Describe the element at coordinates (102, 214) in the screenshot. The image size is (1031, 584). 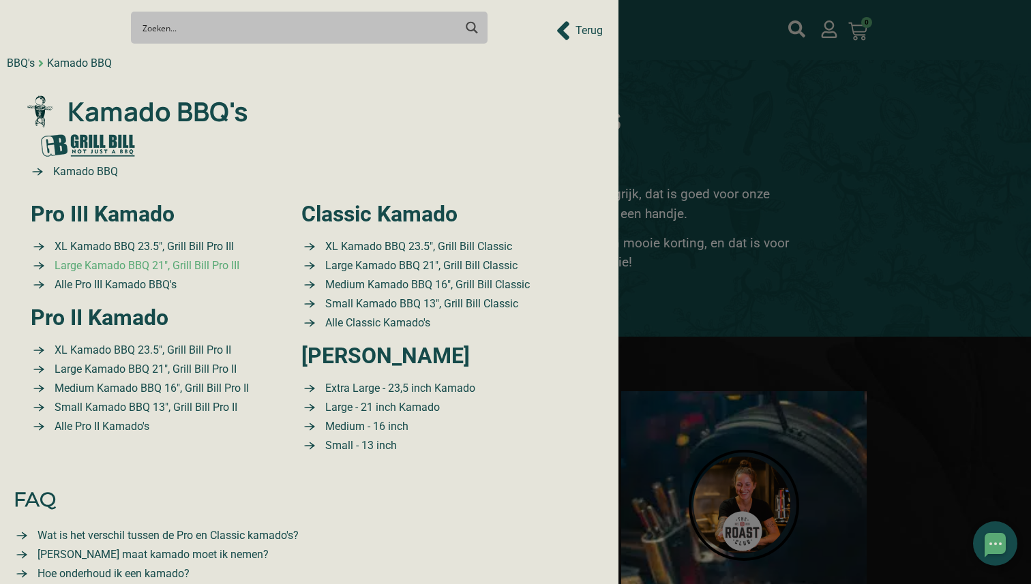
I see `a: Pro III Kamado` at that location.